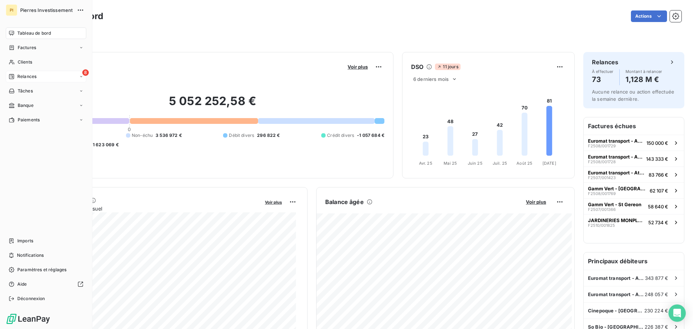 This screenshot has height=329, width=693. What do you see at coordinates (634, 222) in the screenshot?
I see `button: JARDINERIES MONPLAISIR NEUVILLEF2510/00182552 734 €` at bounding box center [634, 222].